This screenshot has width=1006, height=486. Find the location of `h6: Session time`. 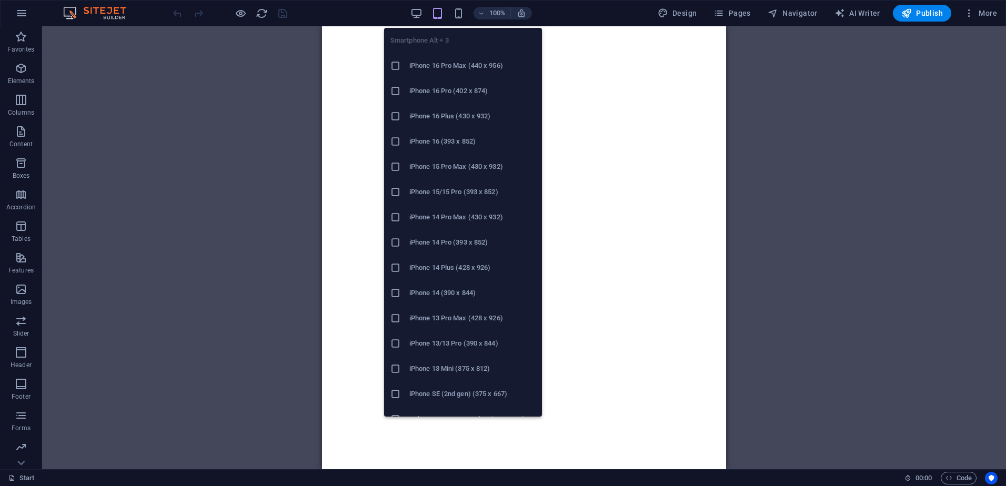

h6: Session time is located at coordinates (918, 478).